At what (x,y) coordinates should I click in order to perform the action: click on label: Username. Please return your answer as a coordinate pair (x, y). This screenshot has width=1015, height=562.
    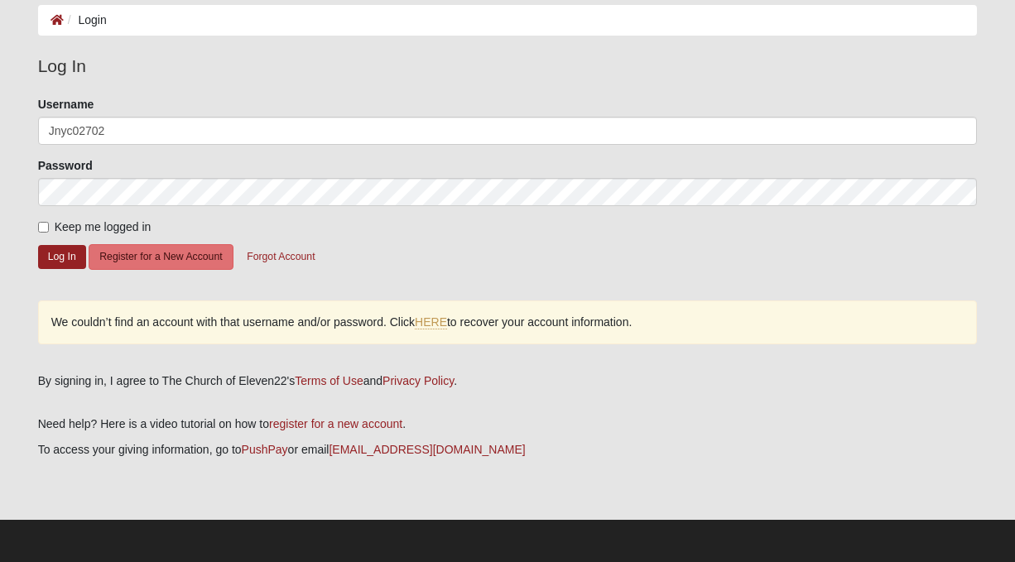
    Looking at the image, I should click on (66, 104).